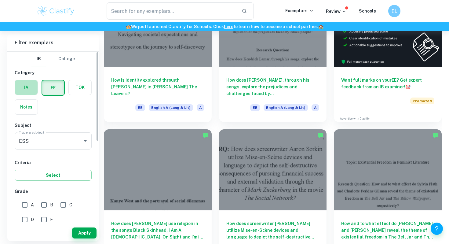  Describe the element at coordinates (388, 83) in the screenshot. I see `h6: Want full marks on your EE ? Get expert feedback from an IB examiner!` at that location.